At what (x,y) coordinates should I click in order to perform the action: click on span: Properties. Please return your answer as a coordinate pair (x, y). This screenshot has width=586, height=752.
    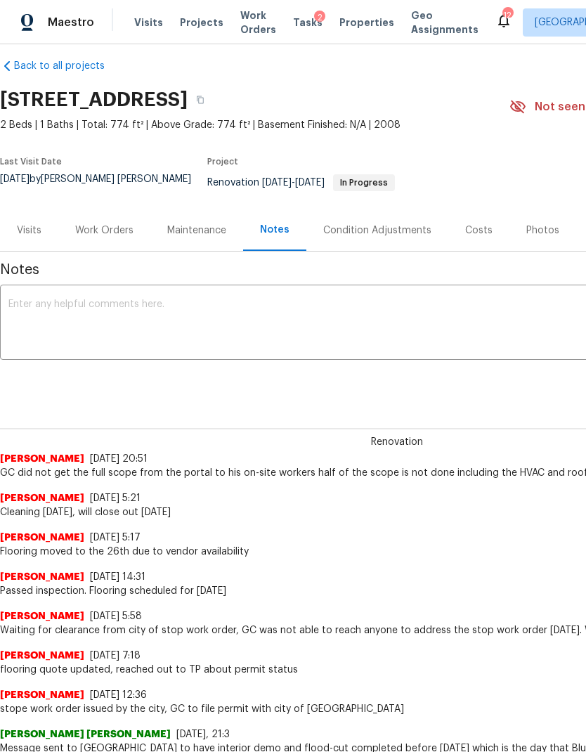
    Looking at the image, I should click on (367, 22).